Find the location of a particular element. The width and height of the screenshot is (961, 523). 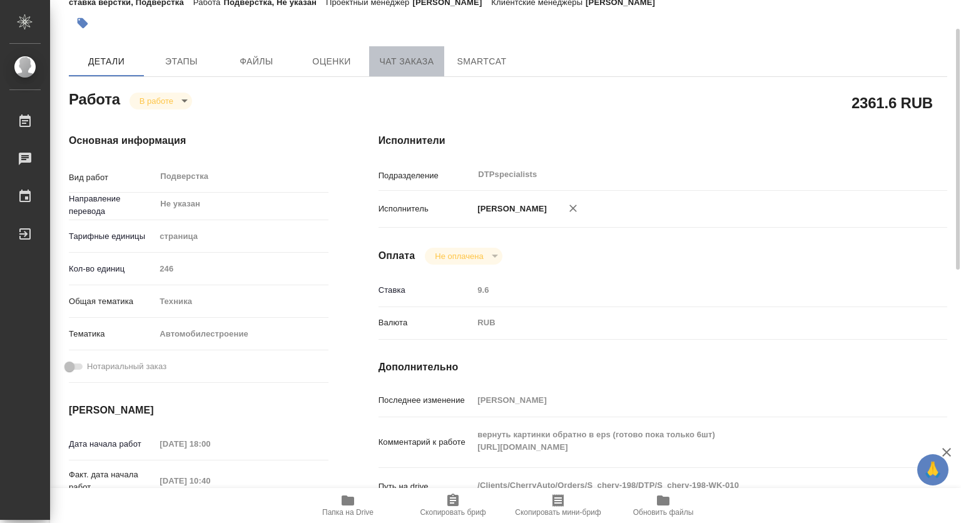

p: Кол-во единиц is located at coordinates (112, 269).